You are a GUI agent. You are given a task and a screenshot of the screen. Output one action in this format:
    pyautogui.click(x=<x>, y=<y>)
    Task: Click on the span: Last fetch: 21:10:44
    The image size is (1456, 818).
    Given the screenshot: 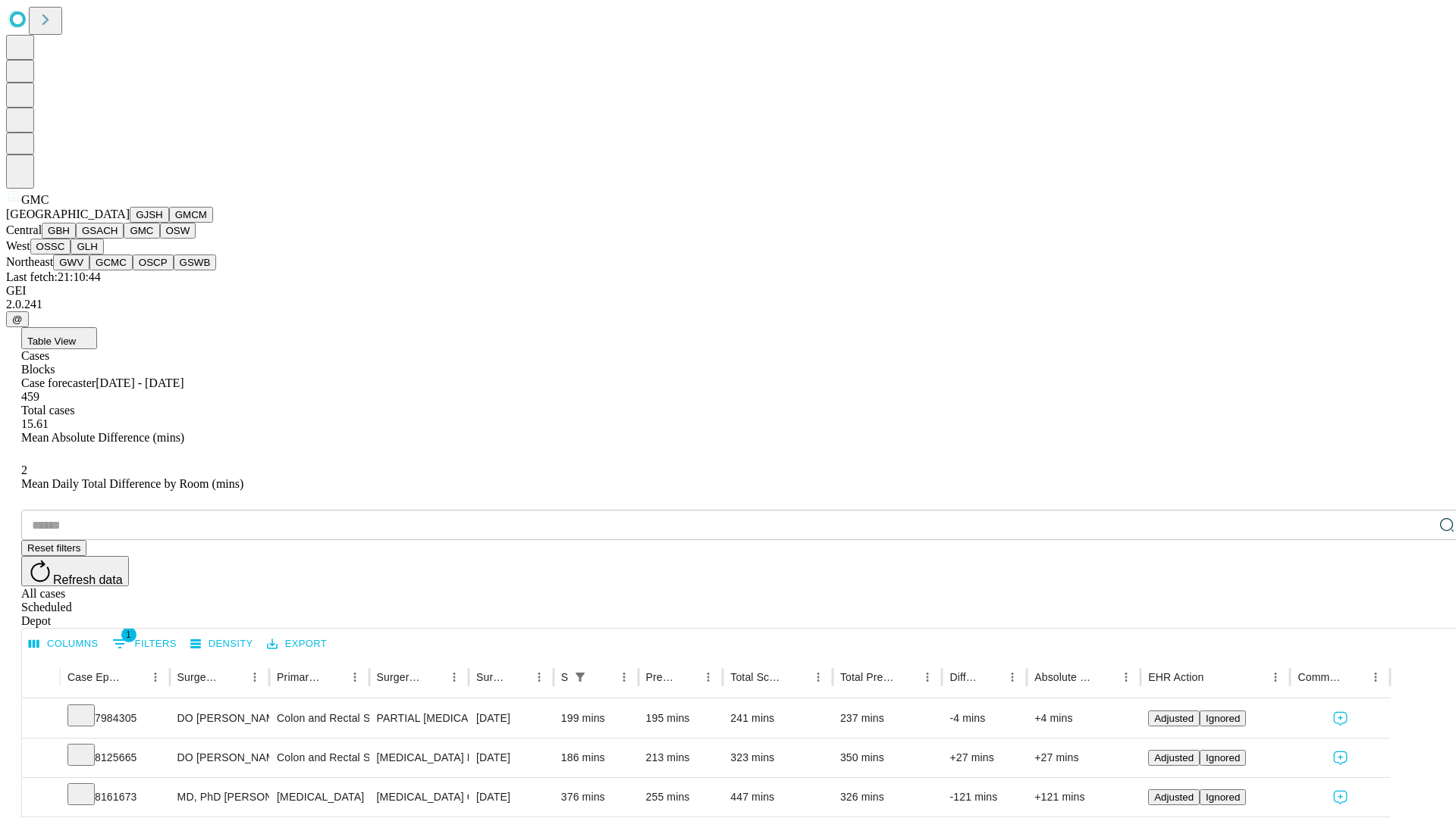 What is the action you would take?
    pyautogui.click(x=53, y=276)
    